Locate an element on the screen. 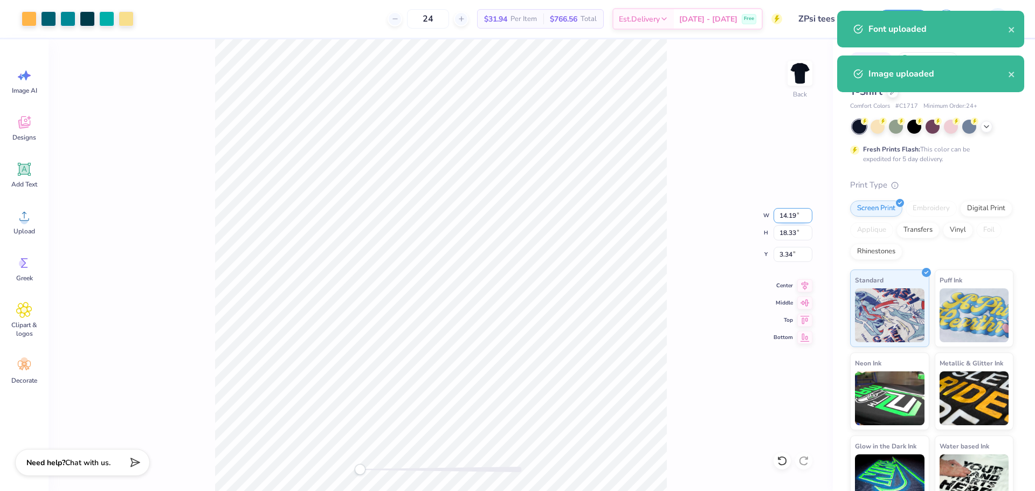  div: Accessibility label is located at coordinates (360, 469).